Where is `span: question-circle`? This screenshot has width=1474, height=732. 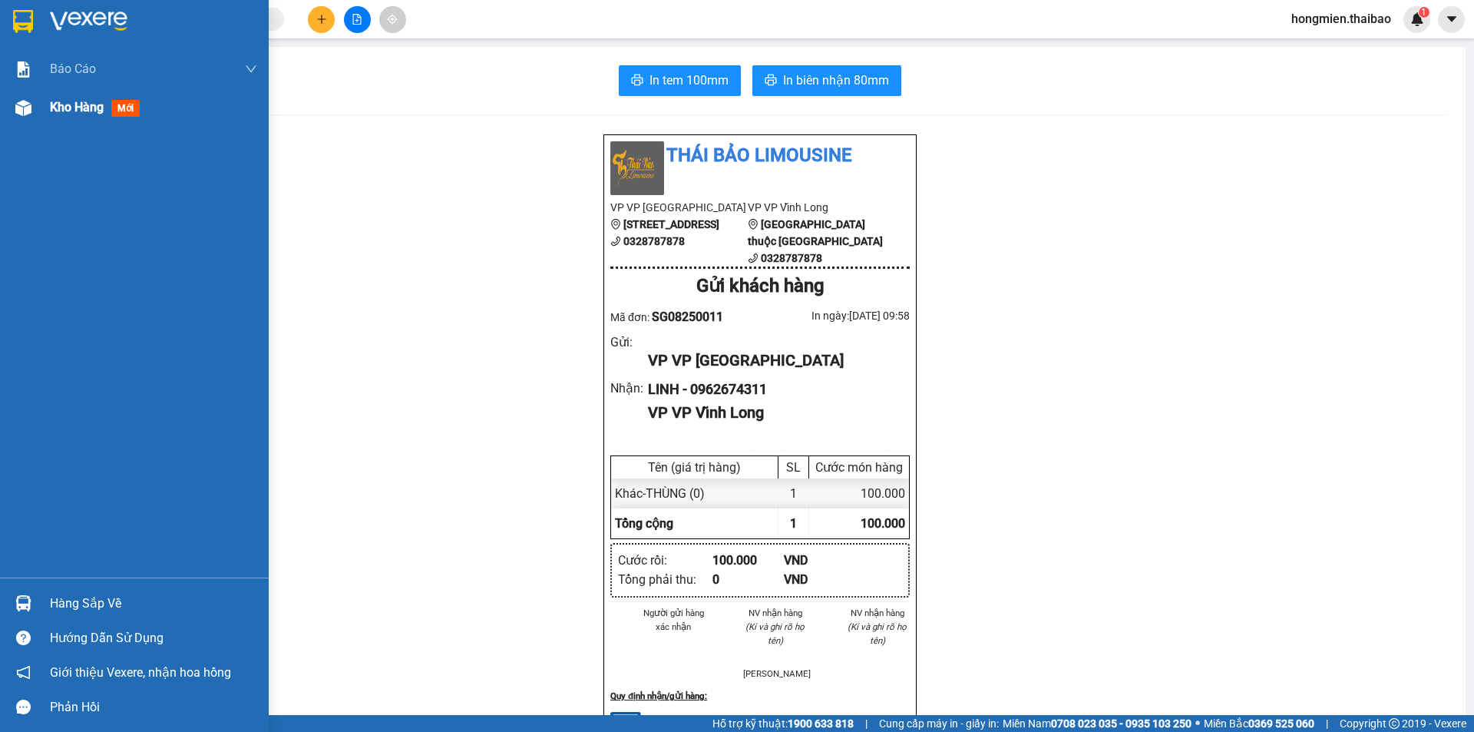
span: question-circle is located at coordinates (23, 637).